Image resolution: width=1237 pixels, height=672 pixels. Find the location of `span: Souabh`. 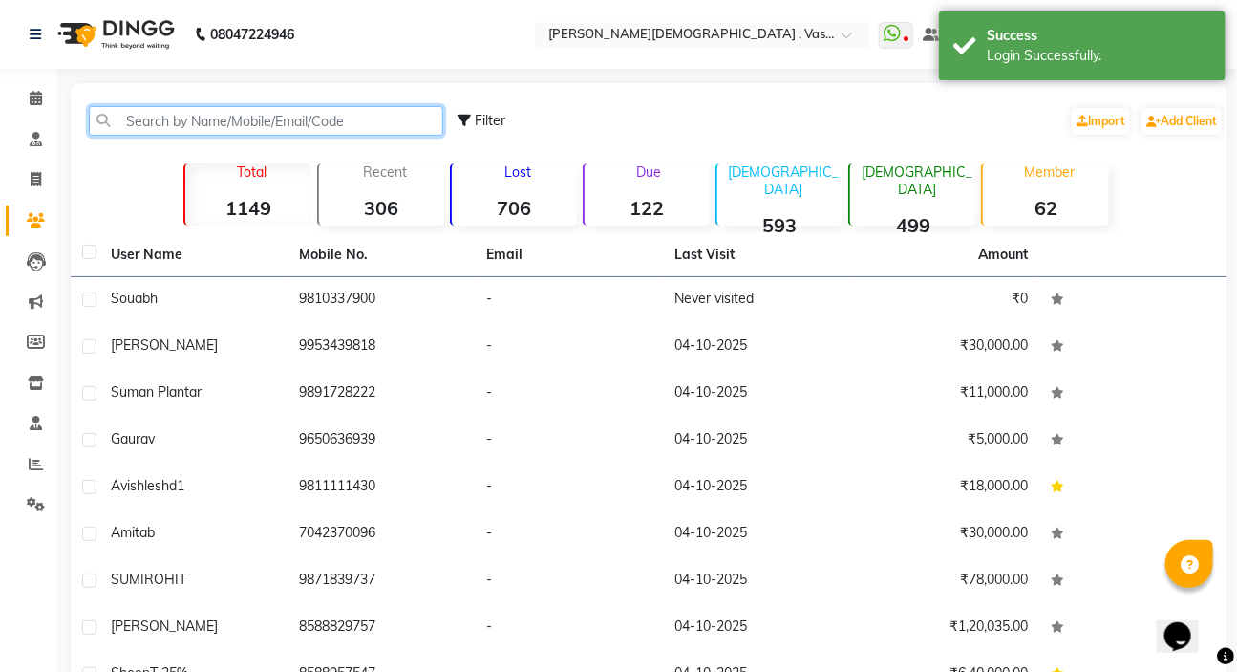

span: Souabh is located at coordinates (134, 298).